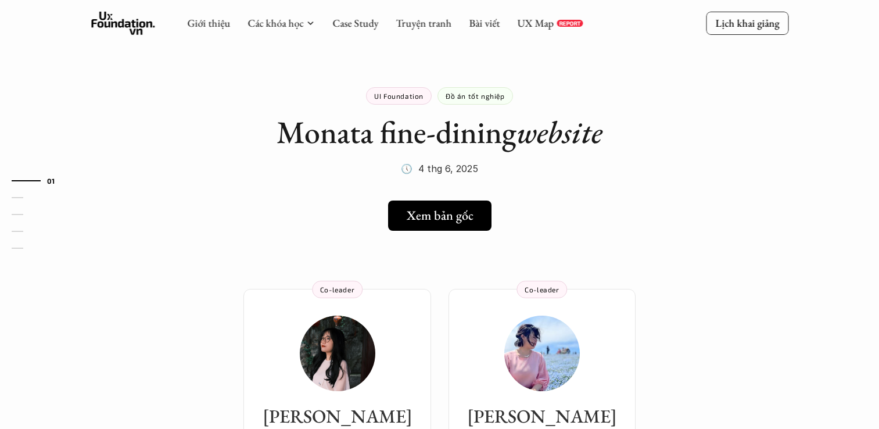 The height and width of the screenshot is (429, 879). Describe the element at coordinates (39, 181) in the screenshot. I see `a: 01` at that location.